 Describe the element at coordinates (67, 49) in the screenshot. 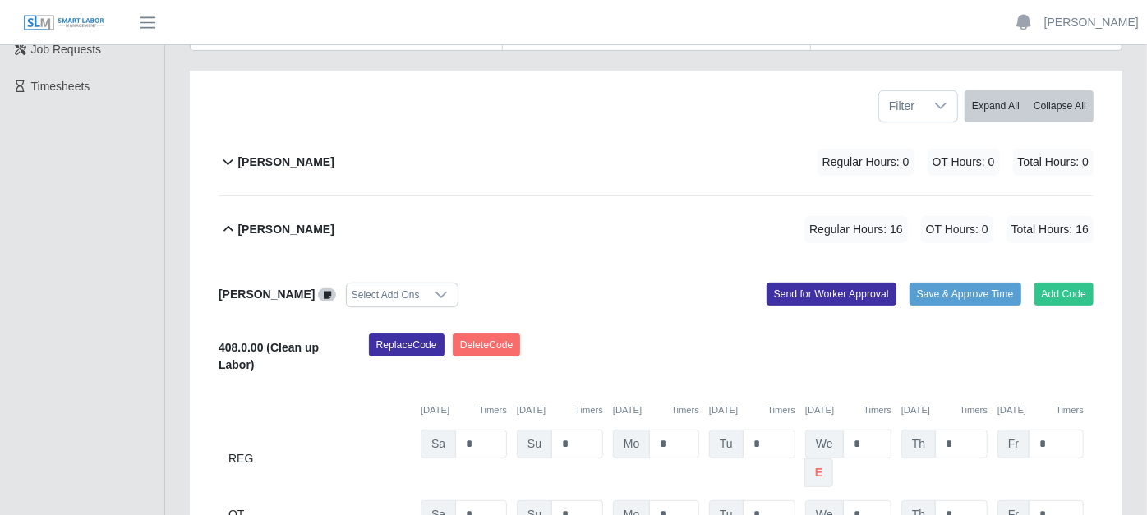

I see `span: Job Requests` at that location.